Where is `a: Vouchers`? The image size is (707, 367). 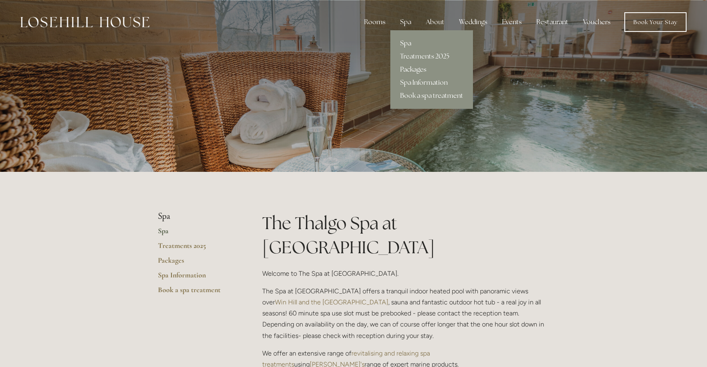
a: Vouchers is located at coordinates (596, 22).